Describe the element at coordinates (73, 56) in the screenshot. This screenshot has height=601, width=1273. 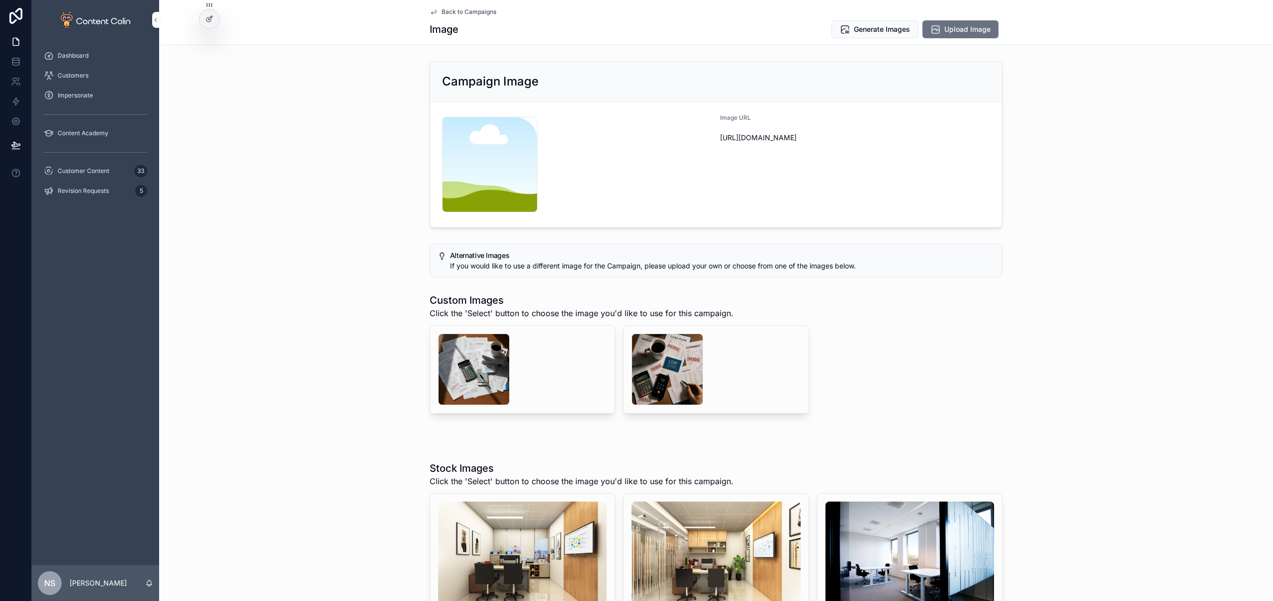
I see `span: Dashboard` at that location.